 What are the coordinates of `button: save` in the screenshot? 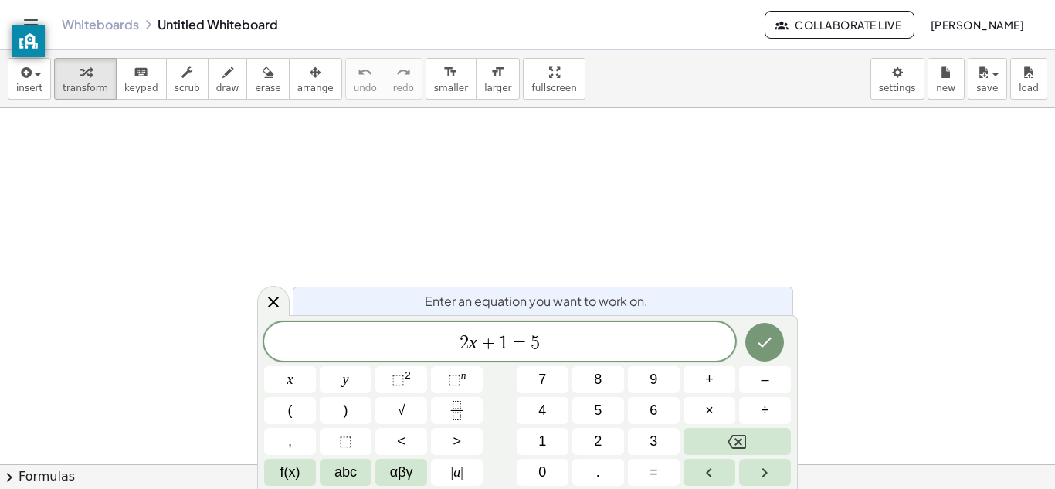 It's located at (987, 79).